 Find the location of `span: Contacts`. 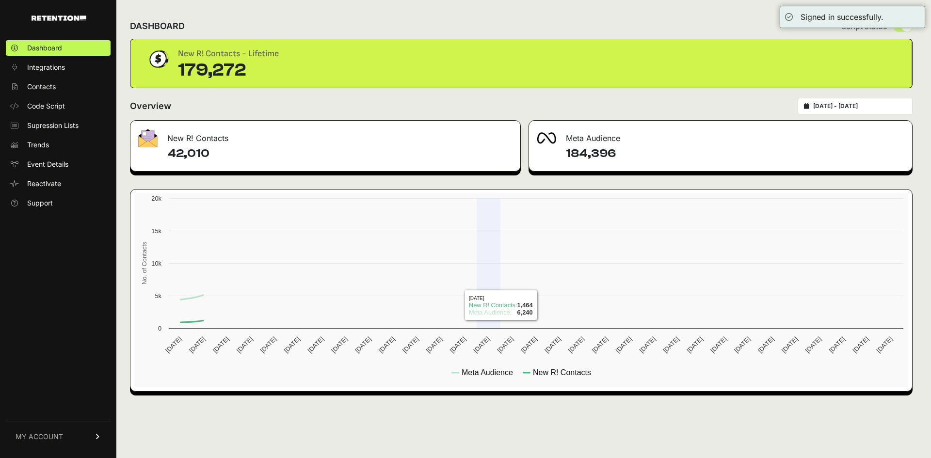

span: Contacts is located at coordinates (41, 87).